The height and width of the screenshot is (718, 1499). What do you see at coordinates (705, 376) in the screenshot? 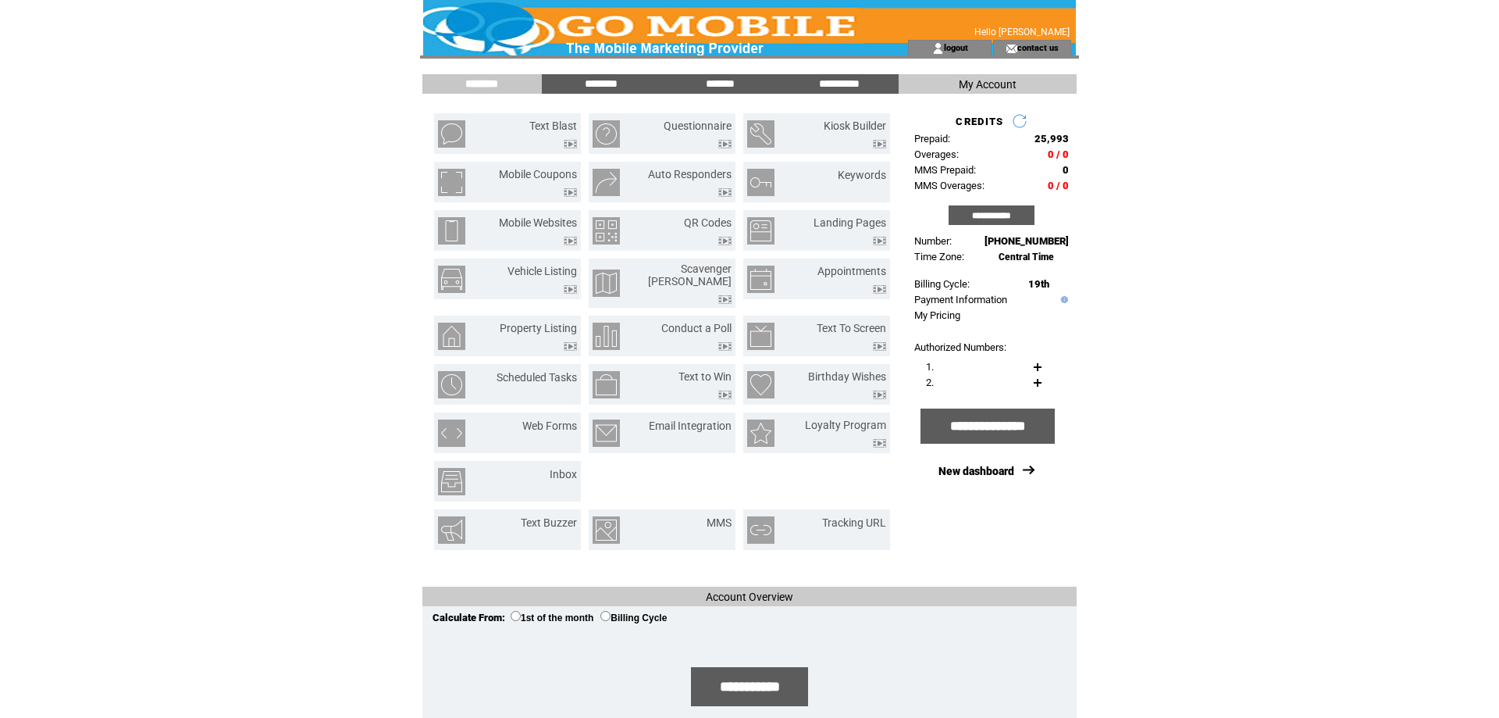
I see `a: Text to Win` at bounding box center [705, 376].